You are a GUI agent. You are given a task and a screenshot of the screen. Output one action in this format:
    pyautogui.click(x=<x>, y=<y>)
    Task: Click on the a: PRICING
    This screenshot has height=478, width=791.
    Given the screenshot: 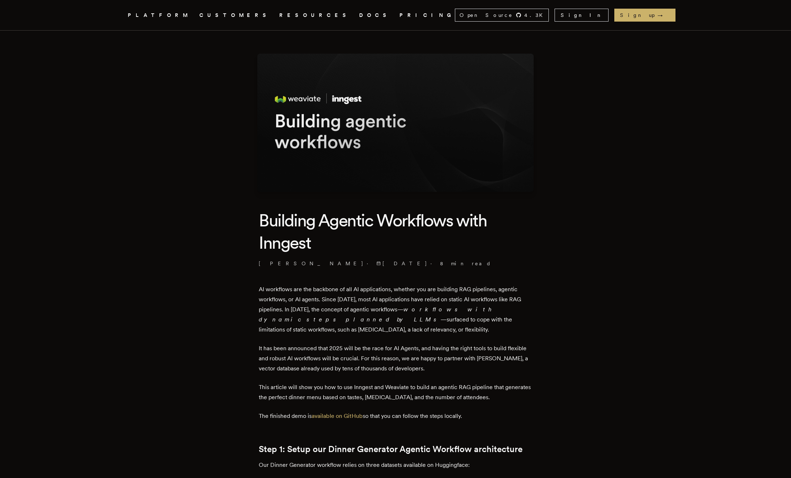 What is the action you would take?
    pyautogui.click(x=427, y=15)
    